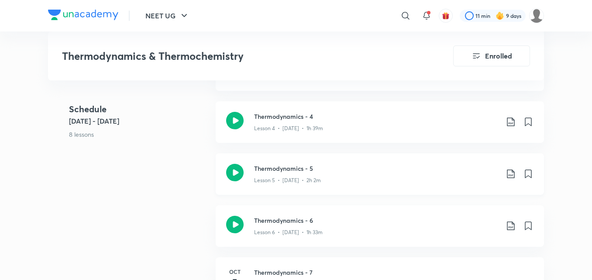  Describe the element at coordinates (376, 116) in the screenshot. I see `h3: Thermodynamics - 4` at that location.